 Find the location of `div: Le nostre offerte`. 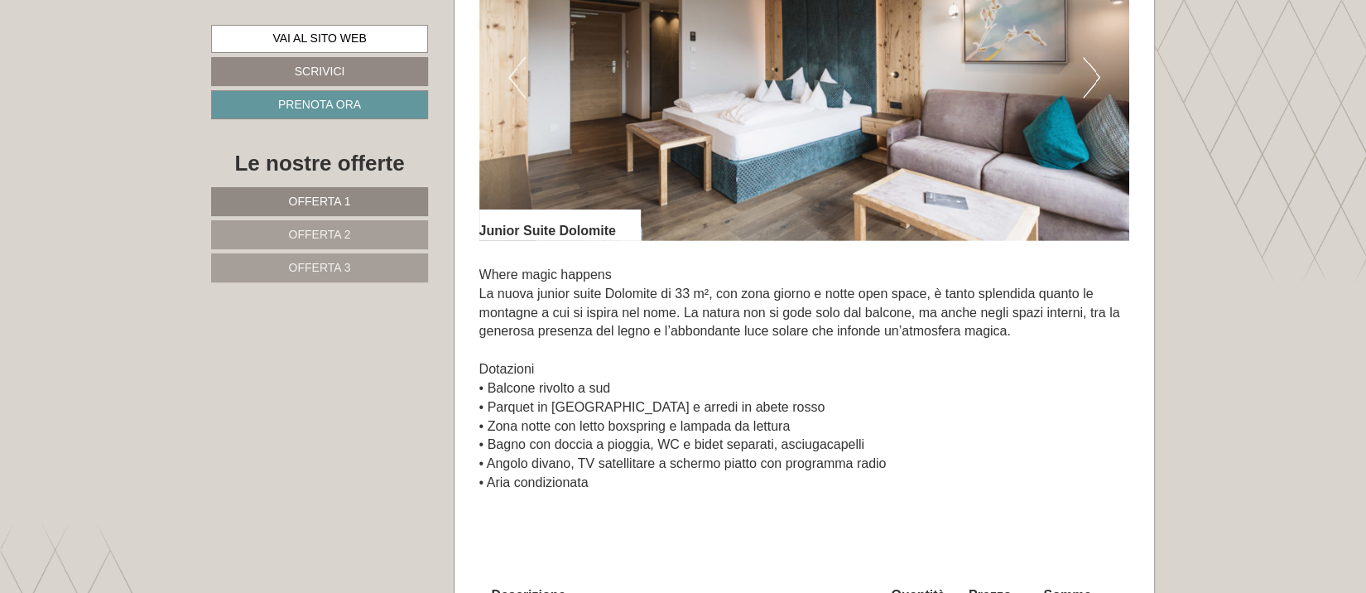

div: Le nostre offerte is located at coordinates (320, 163).